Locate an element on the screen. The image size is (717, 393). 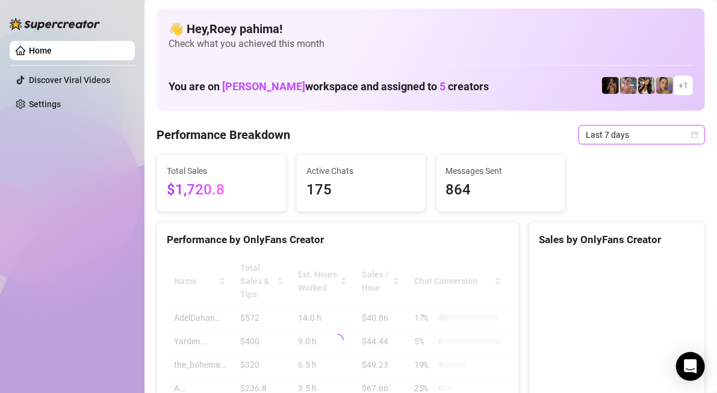
span: calendar is located at coordinates (695, 135).